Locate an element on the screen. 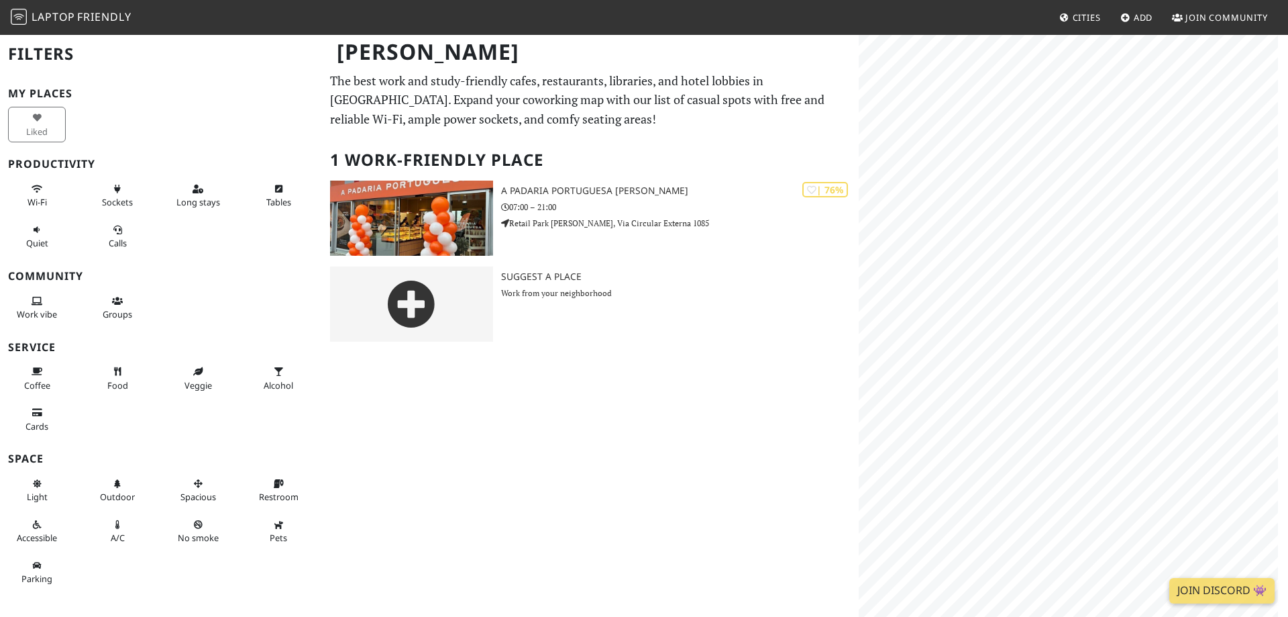  h3: Community is located at coordinates (161, 276).